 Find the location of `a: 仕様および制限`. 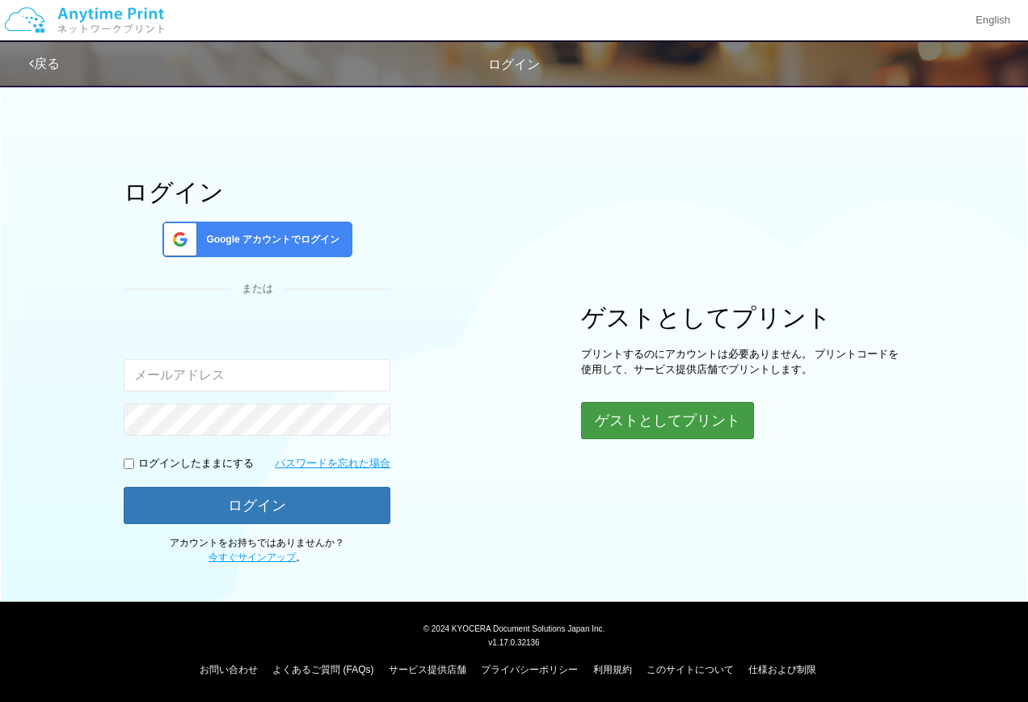

a: 仕様および制限 is located at coordinates (783, 669).